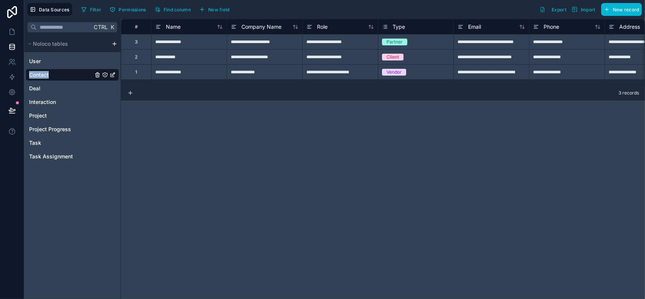 This screenshot has height=299, width=645. I want to click on span: Address, so click(629, 27).